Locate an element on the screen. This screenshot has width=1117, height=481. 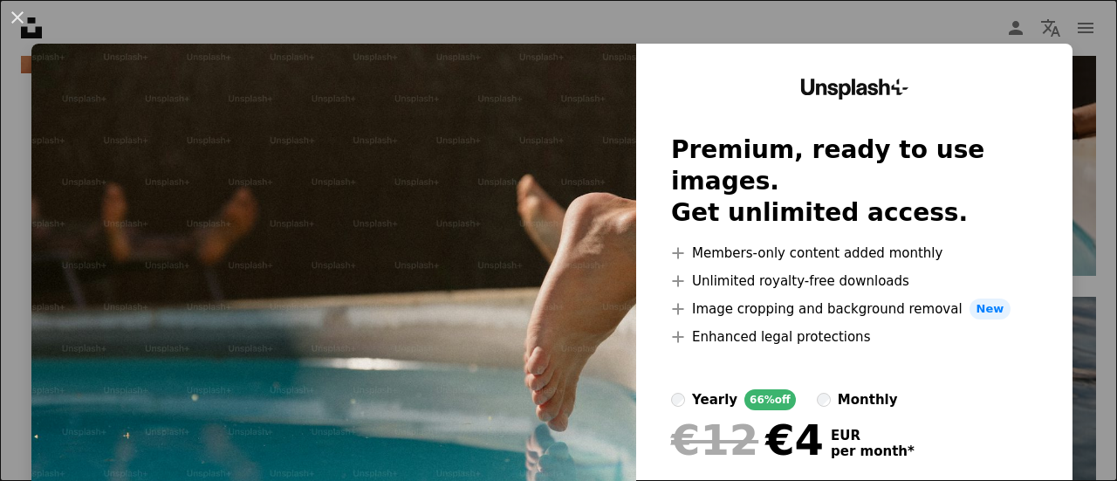
input: monthly is located at coordinates (824, 400).